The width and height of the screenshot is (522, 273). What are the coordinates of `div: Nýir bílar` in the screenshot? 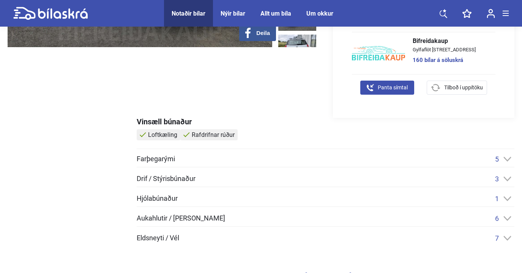 It's located at (233, 13).